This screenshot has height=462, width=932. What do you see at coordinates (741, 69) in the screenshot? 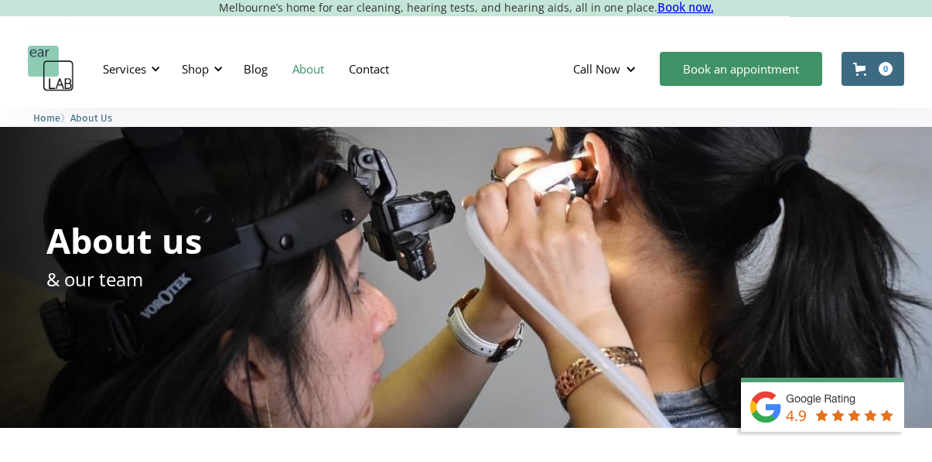
I see `a: Book an appointment` at bounding box center [741, 69].